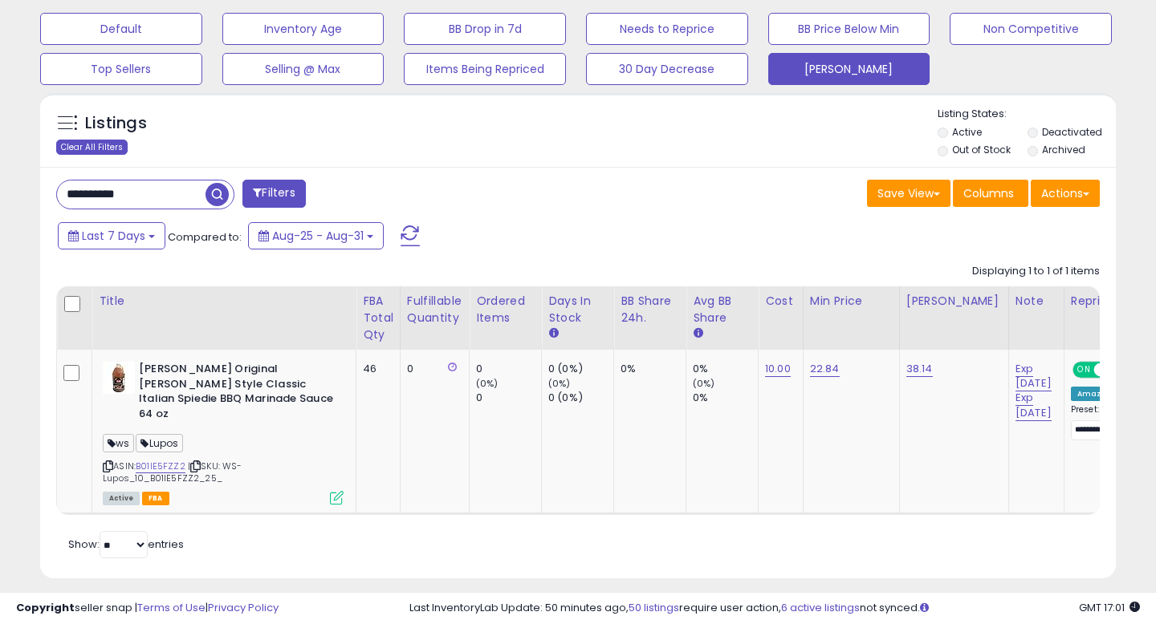  I want to click on div: FBA Total Qty, so click(378, 318).